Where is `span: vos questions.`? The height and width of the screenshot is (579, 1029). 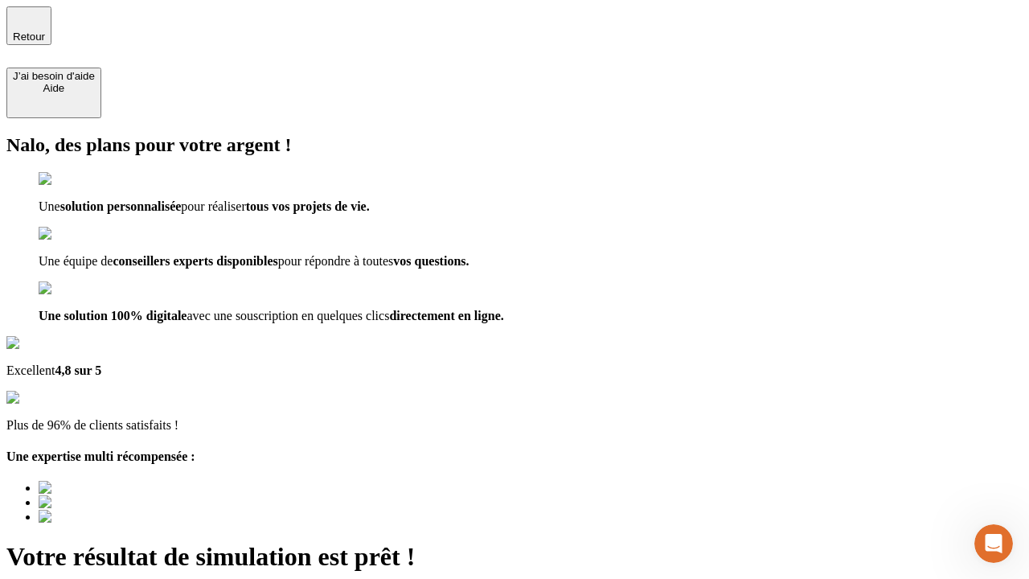
span: vos questions. is located at coordinates (431, 261).